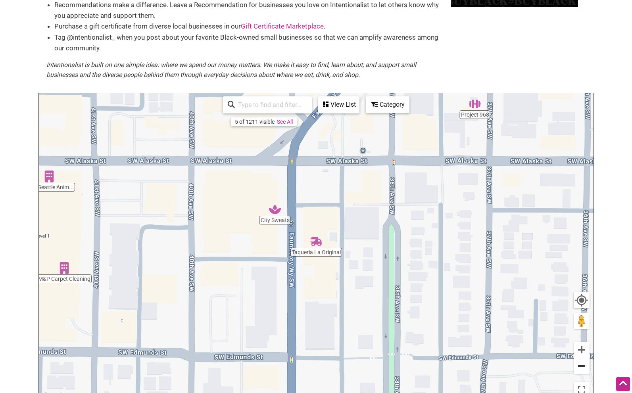 Image resolution: width=632 pixels, height=393 pixels. What do you see at coordinates (255, 122) in the screenshot?
I see `div: 5 of 1211 visible` at bounding box center [255, 122].